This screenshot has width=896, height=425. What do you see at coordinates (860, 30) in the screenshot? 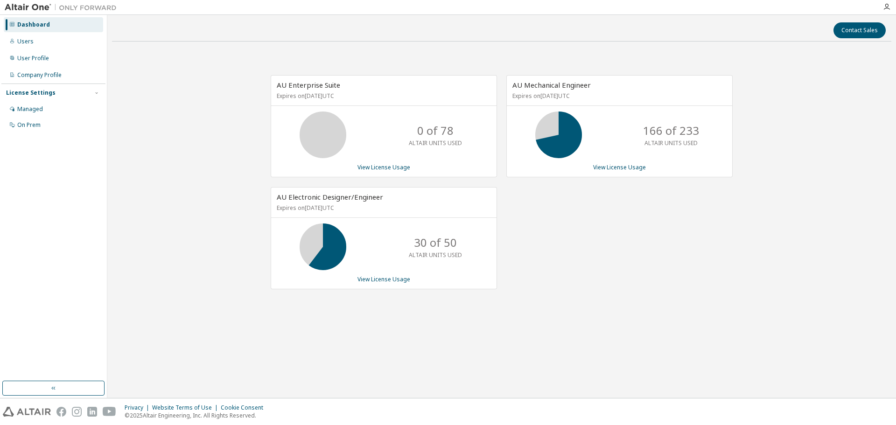
I see `button: Contact Sales` at bounding box center [860, 30].